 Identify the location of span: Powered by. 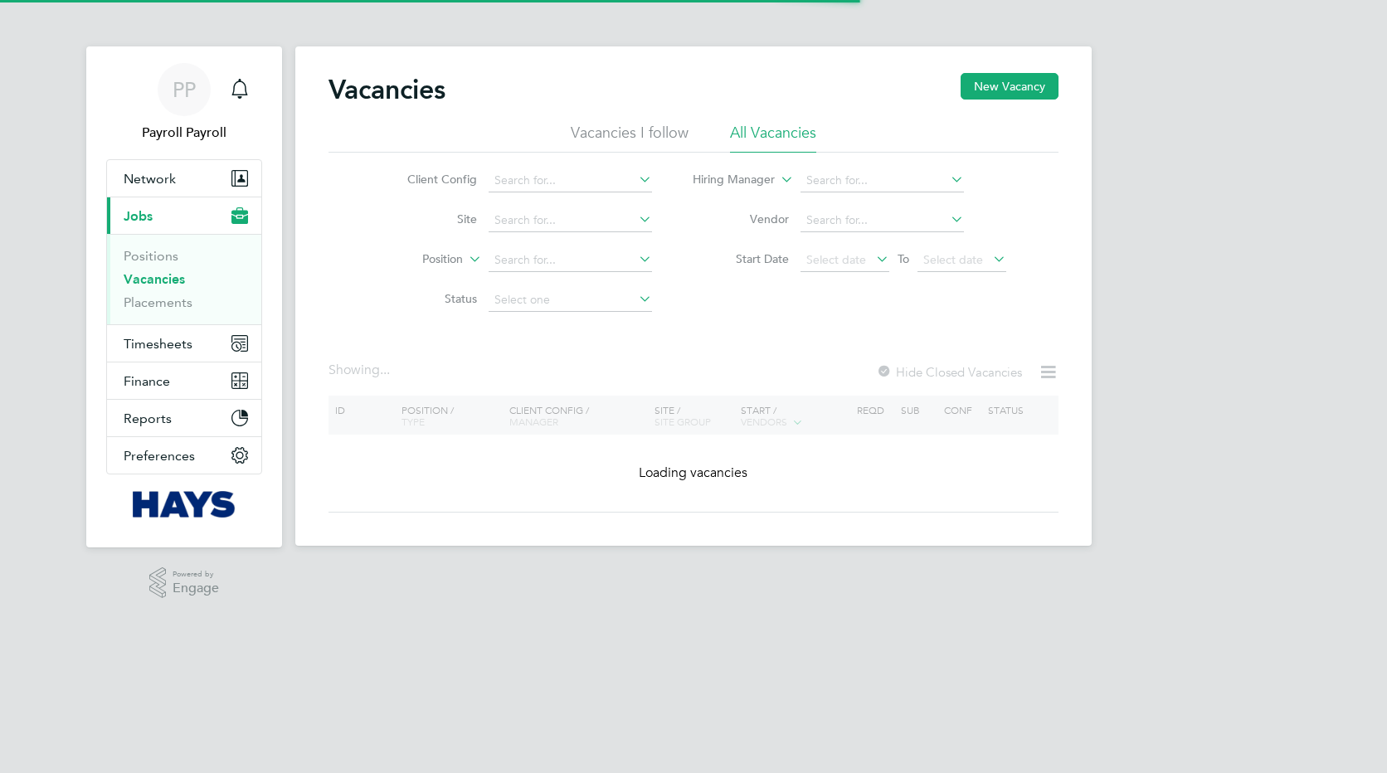
(196, 574).